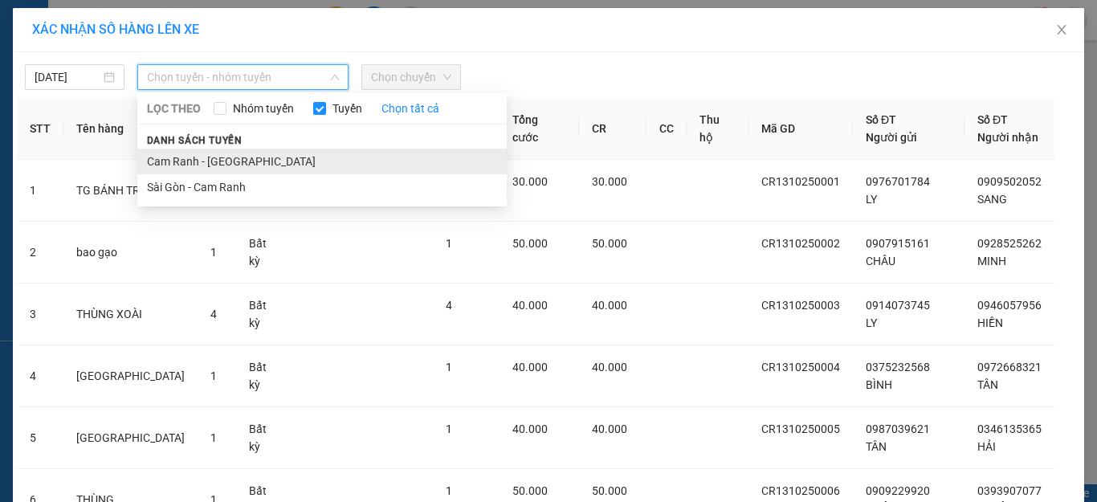  What do you see at coordinates (322, 187) in the screenshot?
I see `li: Sài Gòn - Cam Ranh` at bounding box center [322, 187].